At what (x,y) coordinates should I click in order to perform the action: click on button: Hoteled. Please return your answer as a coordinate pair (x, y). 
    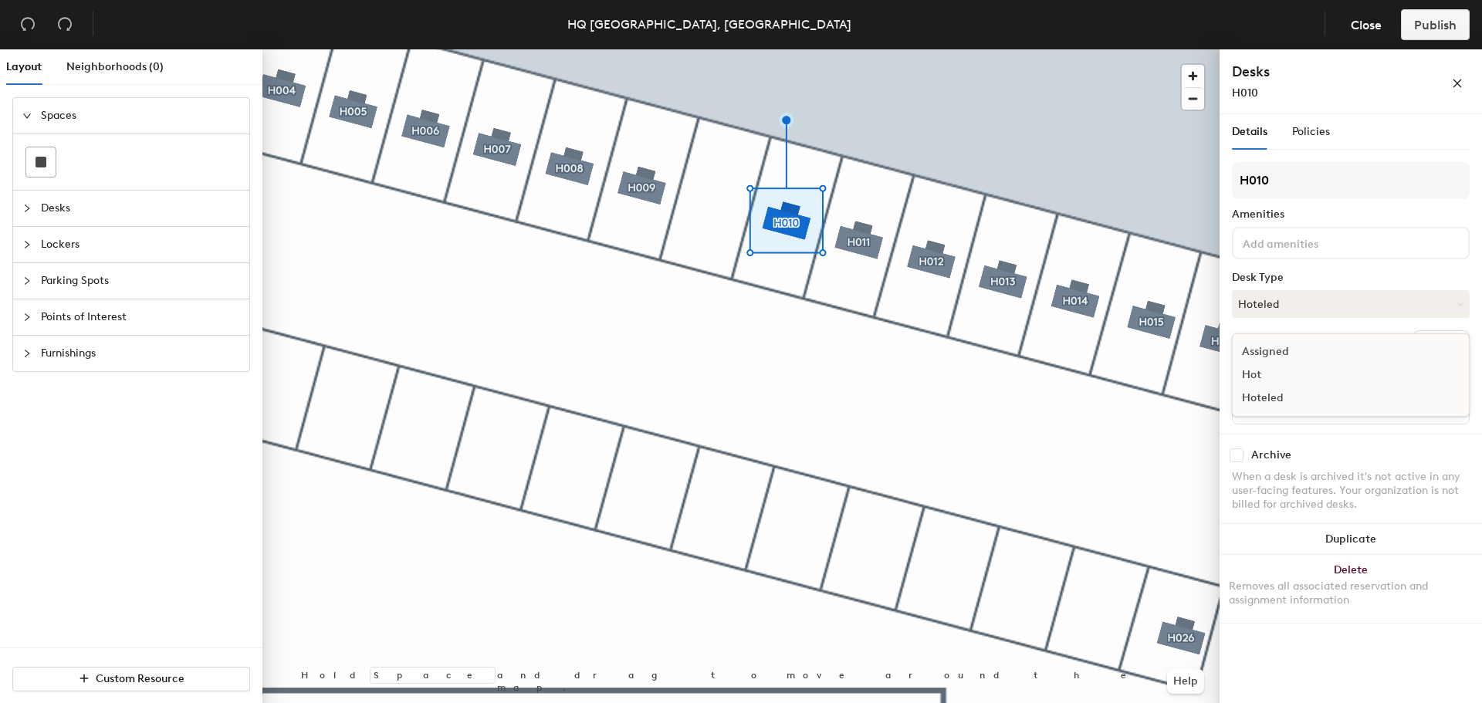
    Looking at the image, I should click on (1351, 304).